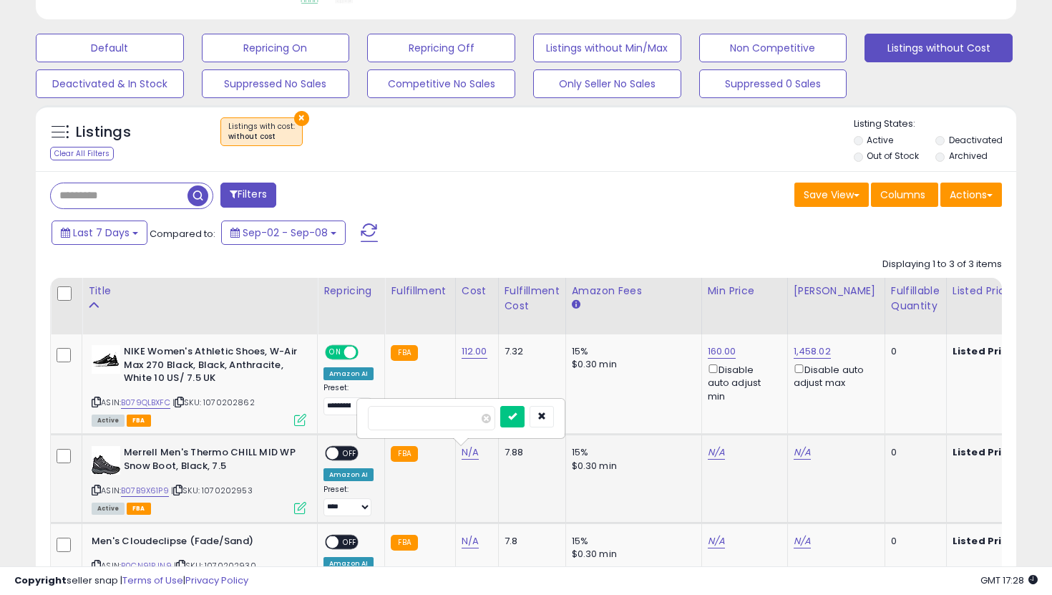  I want to click on a: Privacy Policy, so click(217, 580).